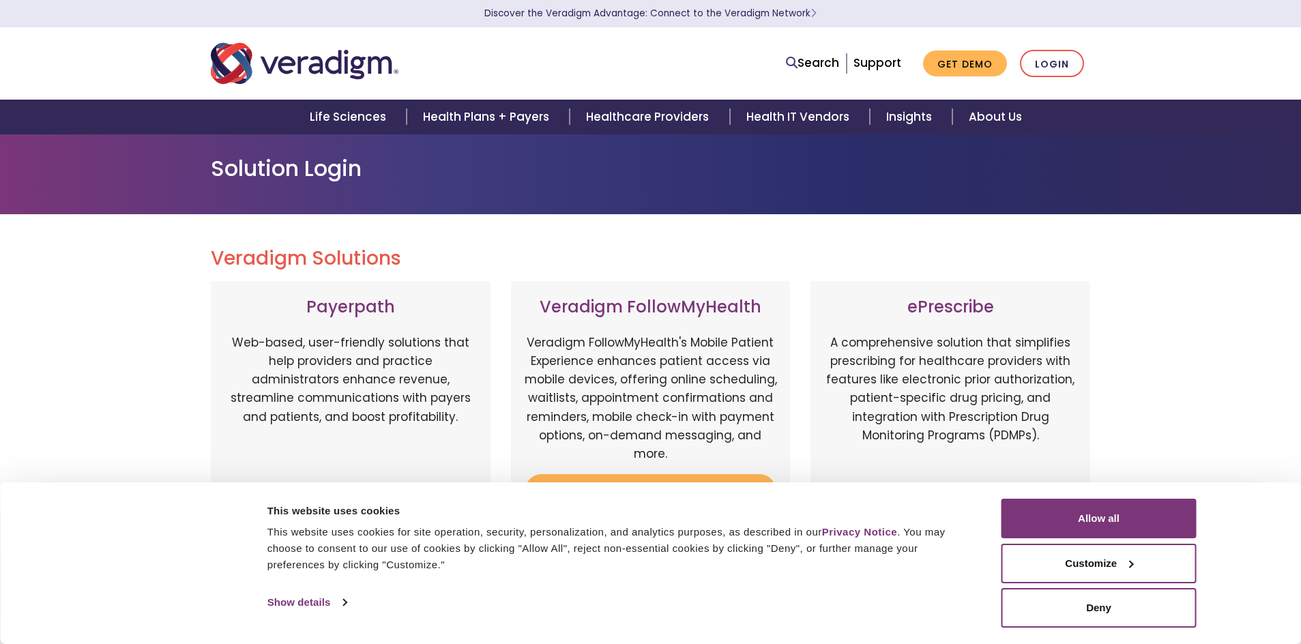 This screenshot has height=644, width=1301. I want to click on p: A comprehensive solution that simplifies prescribing for healthcare providers with features like ..., so click(950, 405).